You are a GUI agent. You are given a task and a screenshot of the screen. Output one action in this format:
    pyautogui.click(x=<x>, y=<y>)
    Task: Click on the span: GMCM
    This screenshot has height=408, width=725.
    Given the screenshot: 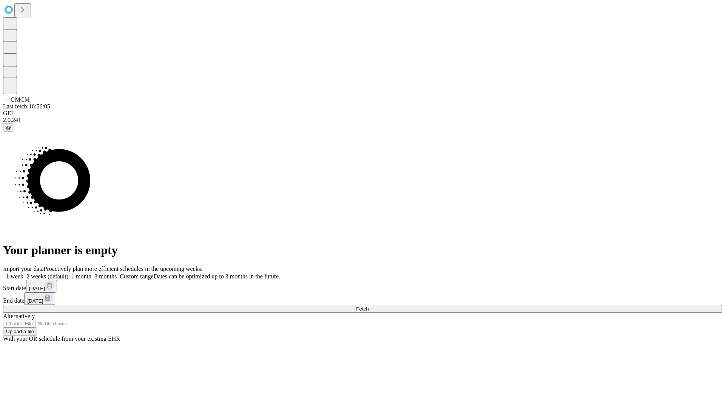 What is the action you would take?
    pyautogui.click(x=20, y=99)
    